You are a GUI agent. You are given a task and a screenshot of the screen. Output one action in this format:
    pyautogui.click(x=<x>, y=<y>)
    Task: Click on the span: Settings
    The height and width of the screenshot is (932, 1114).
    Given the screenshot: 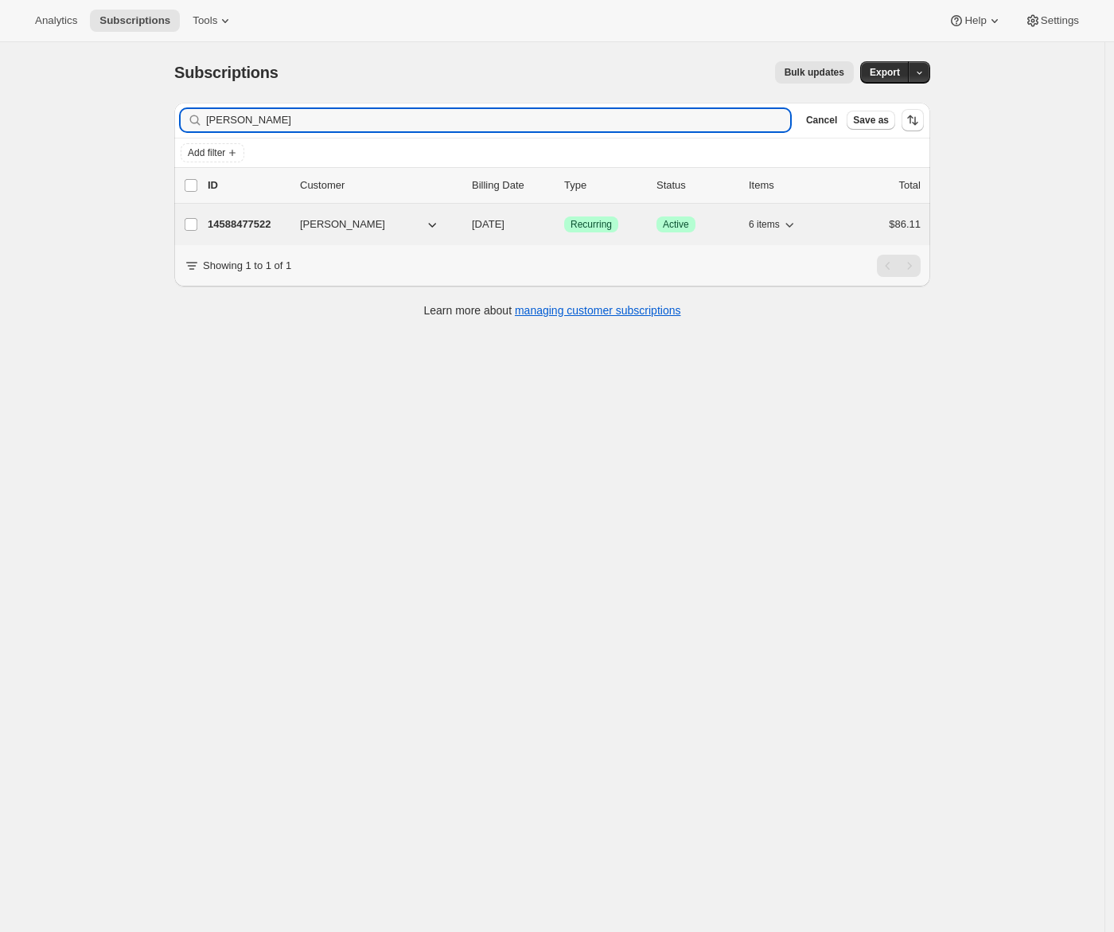 What is the action you would take?
    pyautogui.click(x=1060, y=21)
    